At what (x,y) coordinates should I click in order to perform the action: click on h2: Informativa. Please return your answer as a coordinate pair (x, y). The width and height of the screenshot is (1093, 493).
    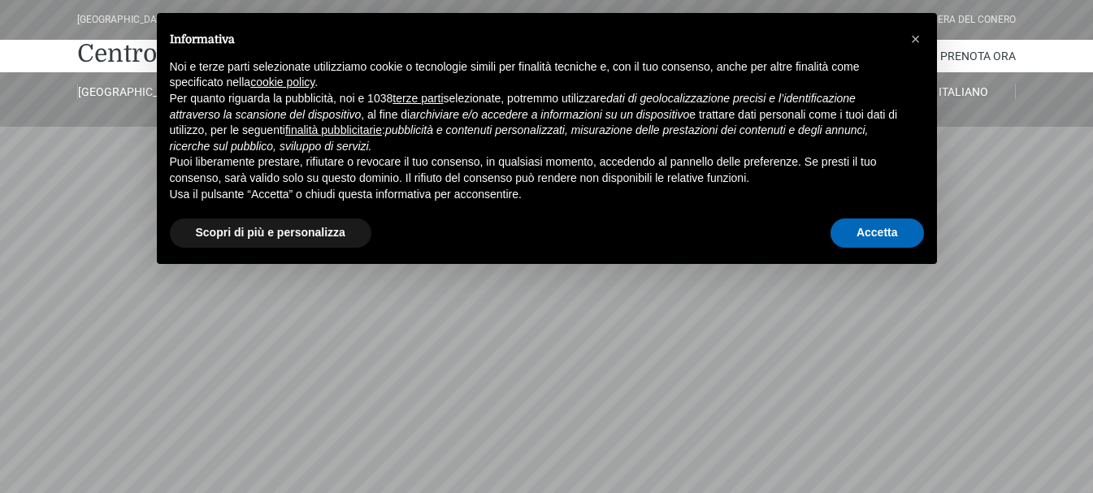
    Looking at the image, I should click on (534, 39).